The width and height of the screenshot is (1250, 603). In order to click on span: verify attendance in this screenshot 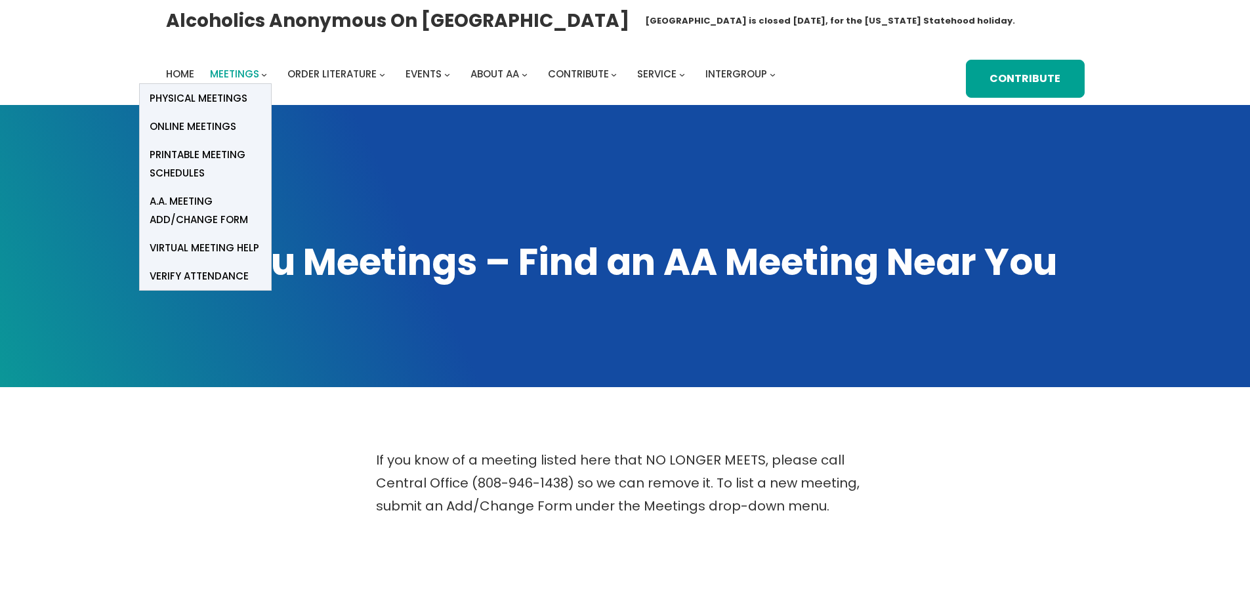, I will do `click(199, 276)`.